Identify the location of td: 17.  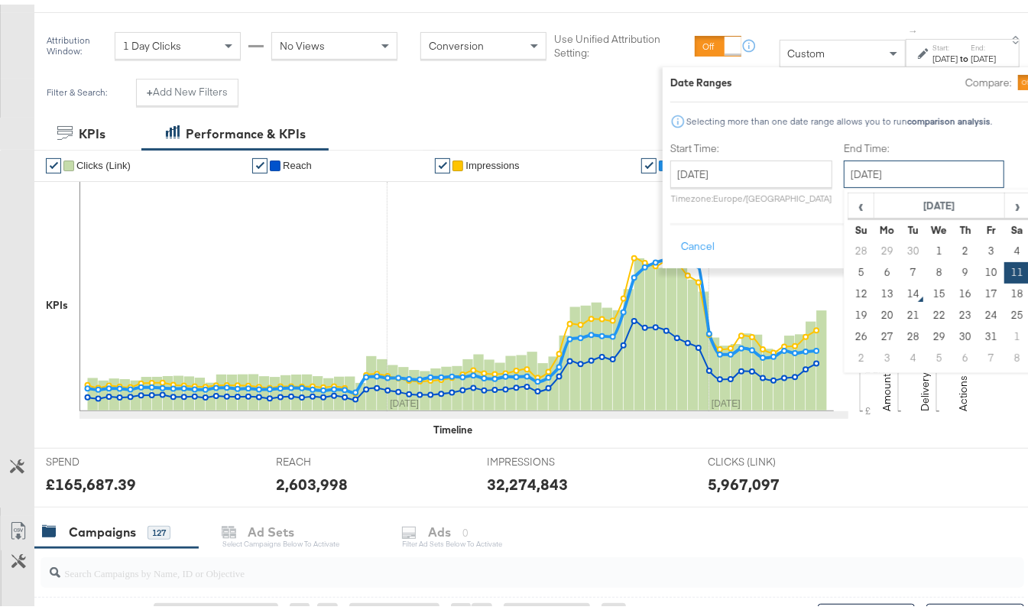
(991, 290).